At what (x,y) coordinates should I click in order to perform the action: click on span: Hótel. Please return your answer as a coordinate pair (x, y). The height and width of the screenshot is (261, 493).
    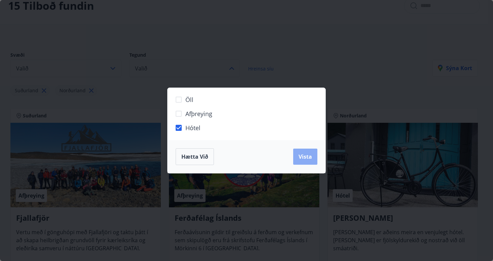
    Looking at the image, I should click on (193, 128).